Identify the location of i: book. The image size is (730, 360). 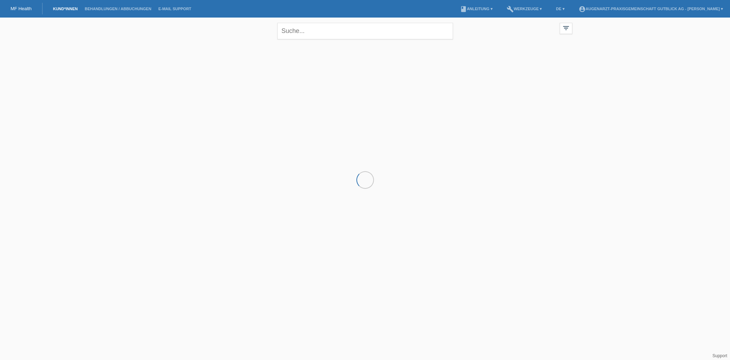
(463, 9).